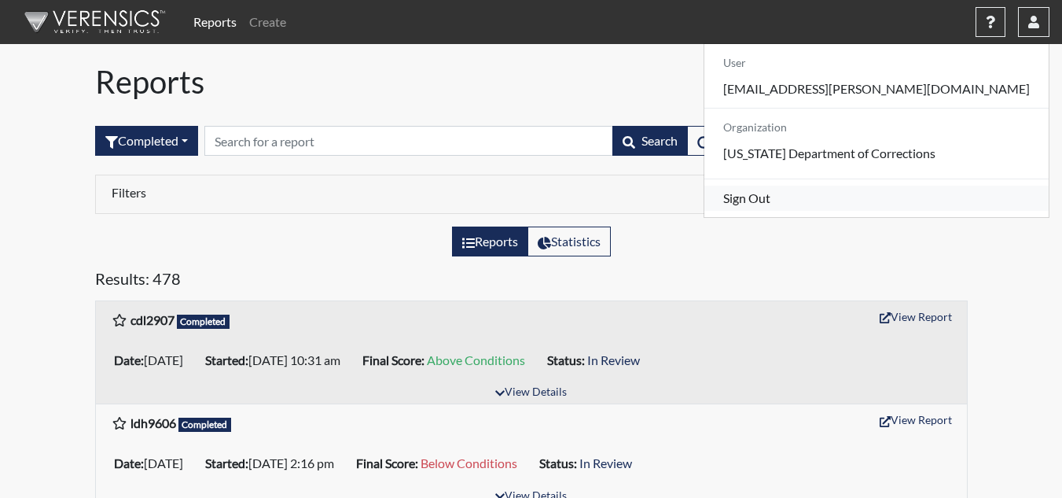 The width and height of the screenshot is (1062, 498). Describe the element at coordinates (490, 241) in the screenshot. I see `label: View the list of reports` at that location.